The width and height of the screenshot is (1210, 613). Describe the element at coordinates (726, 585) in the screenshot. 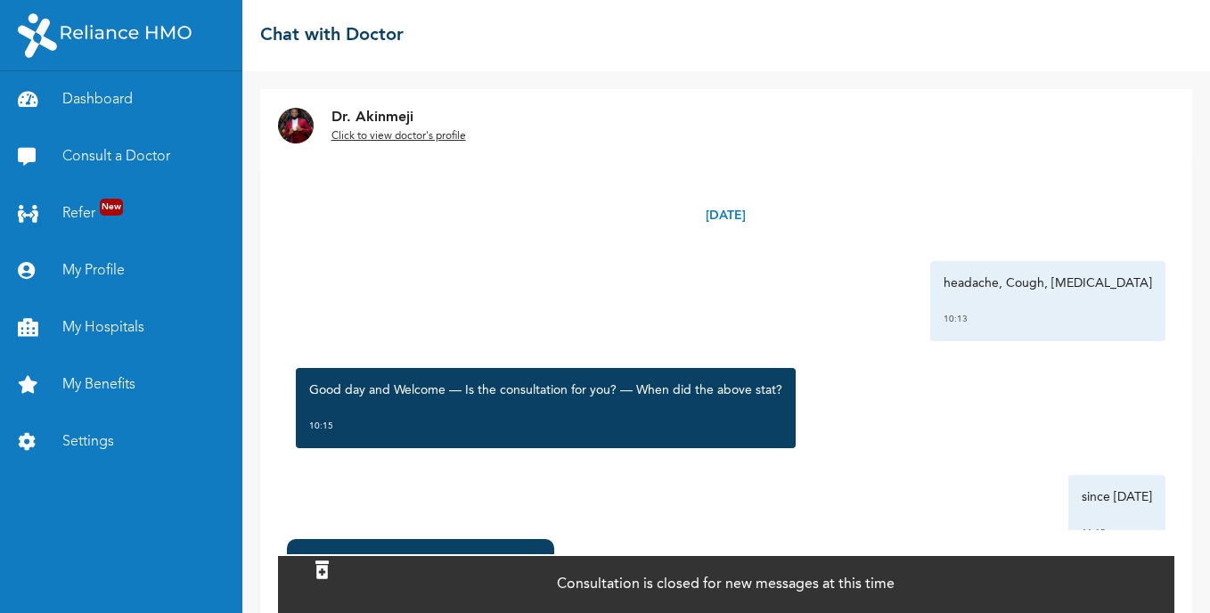

I see `p: Consultation is closed for new messages at this time` at that location.